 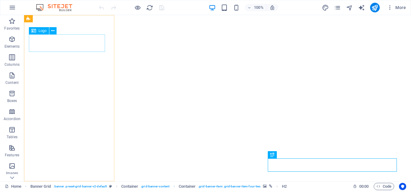 I want to click on i: Design (Ctrl+Alt+Y), so click(x=326, y=8).